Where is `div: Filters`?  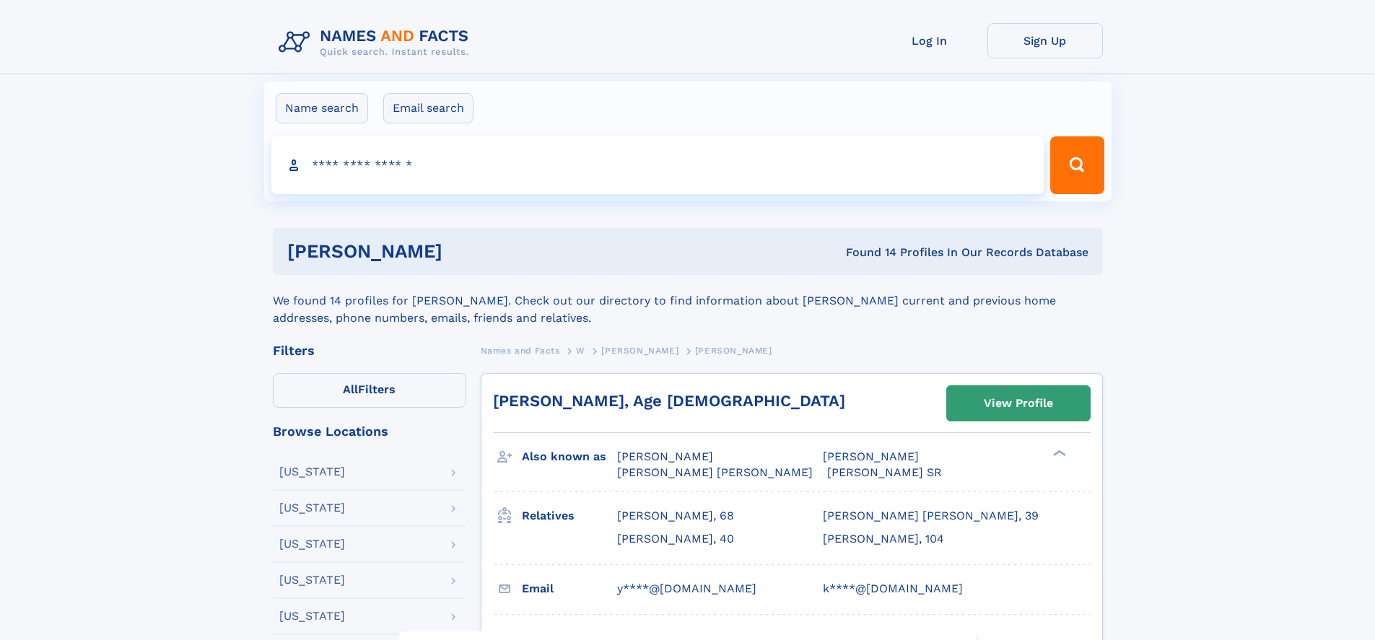 div: Filters is located at coordinates (369, 351).